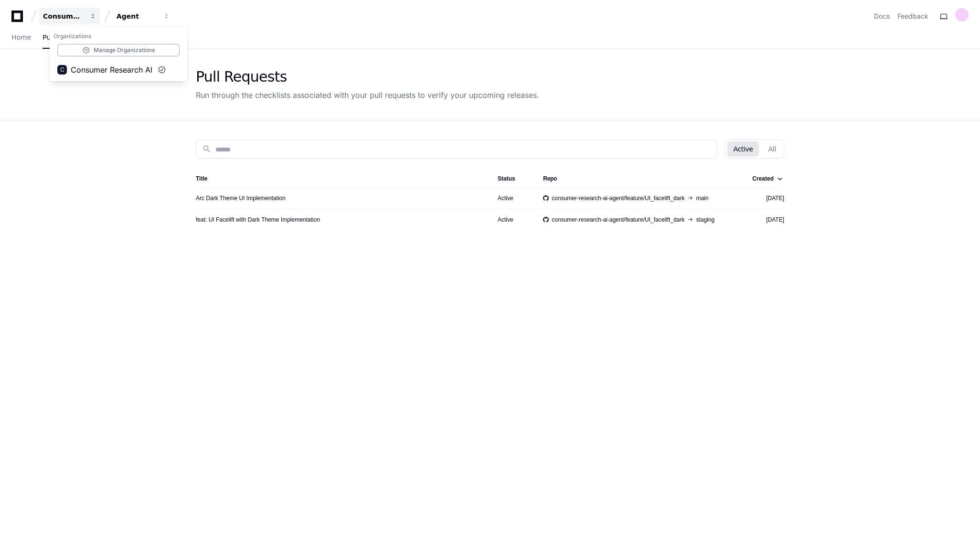  What do you see at coordinates (638, 179) in the screenshot?
I see `th: Repo` at bounding box center [638, 179].